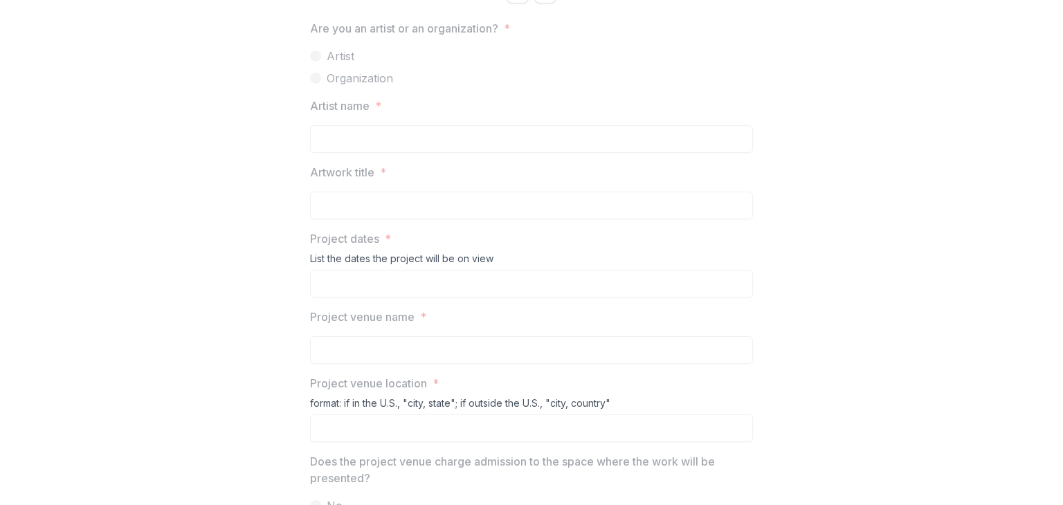  Describe the element at coordinates (404, 28) in the screenshot. I see `p: Are you an artist or an organization?` at that location.